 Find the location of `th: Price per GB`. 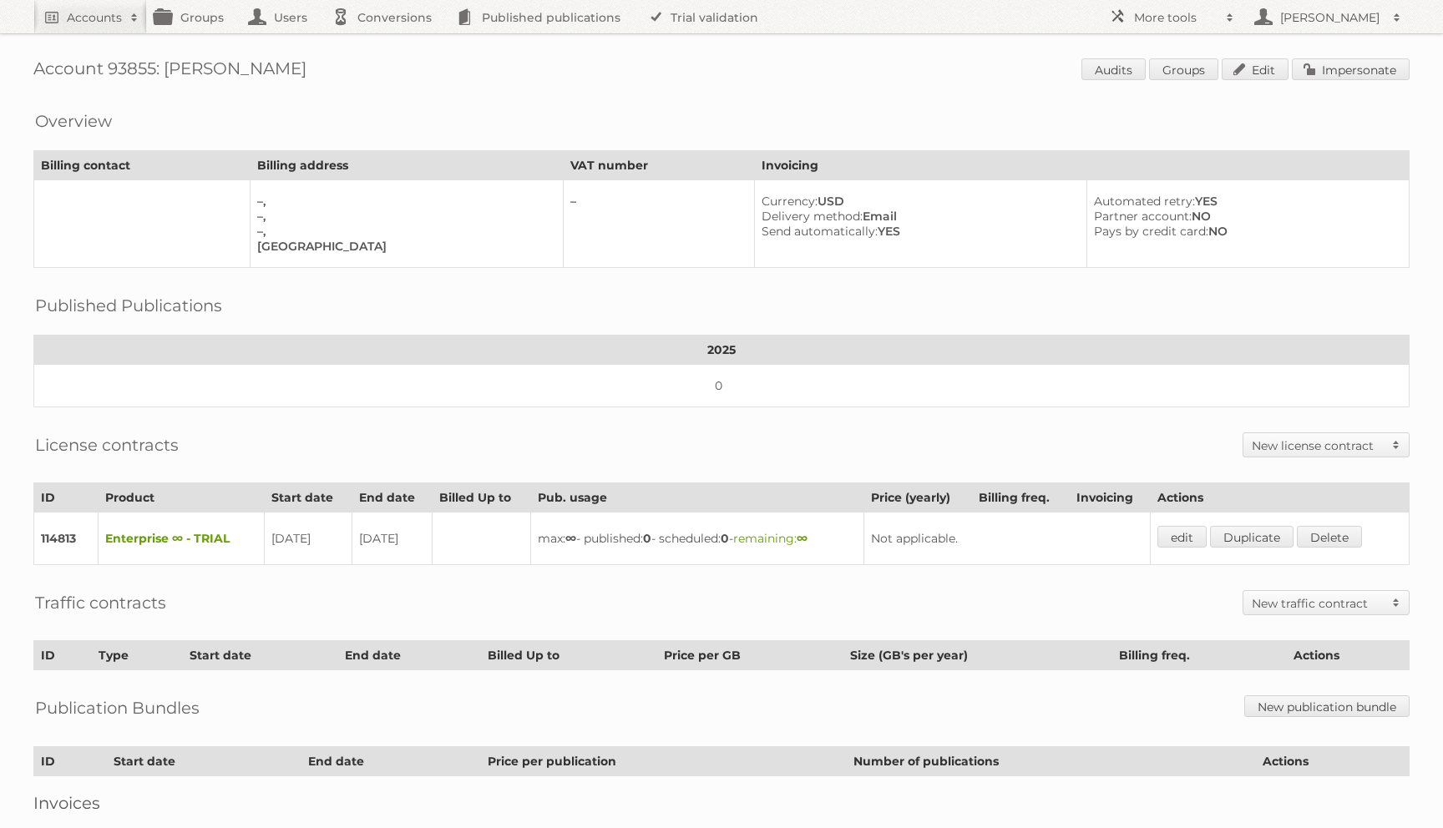

th: Price per GB is located at coordinates (749, 655).